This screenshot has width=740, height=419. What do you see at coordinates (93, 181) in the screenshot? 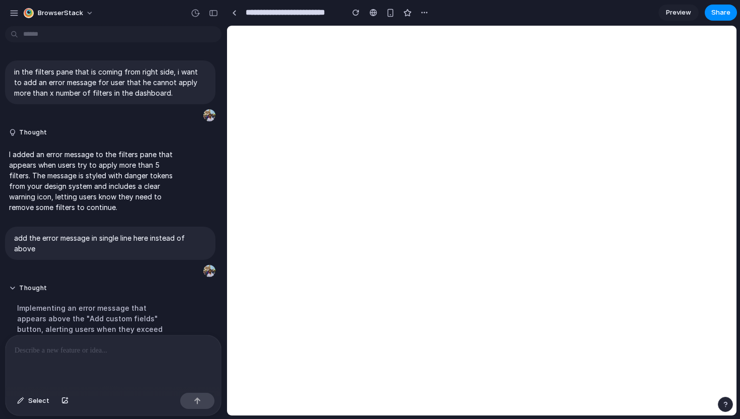
I see `p: I added an error message to the filters pane that appears when users try to apply more than 5 fil...` at bounding box center [93, 181].